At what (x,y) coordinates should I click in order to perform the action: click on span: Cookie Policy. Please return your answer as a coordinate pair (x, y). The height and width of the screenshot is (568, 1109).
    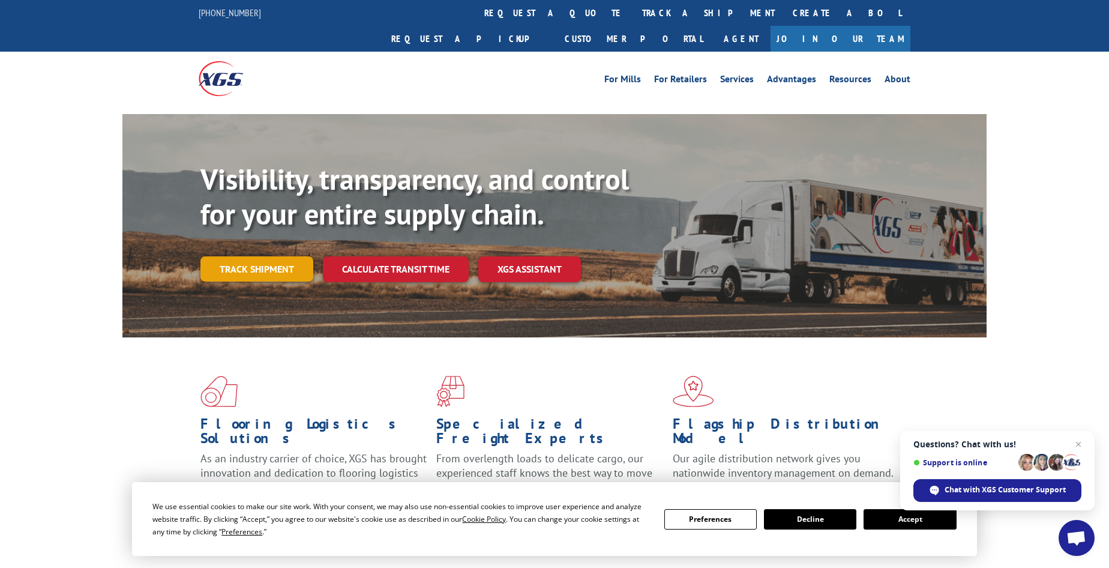
    Looking at the image, I should click on (484, 519).